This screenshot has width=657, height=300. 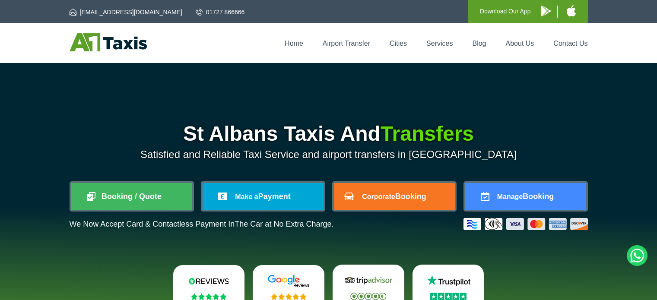 I want to click on a: Services, so click(x=439, y=43).